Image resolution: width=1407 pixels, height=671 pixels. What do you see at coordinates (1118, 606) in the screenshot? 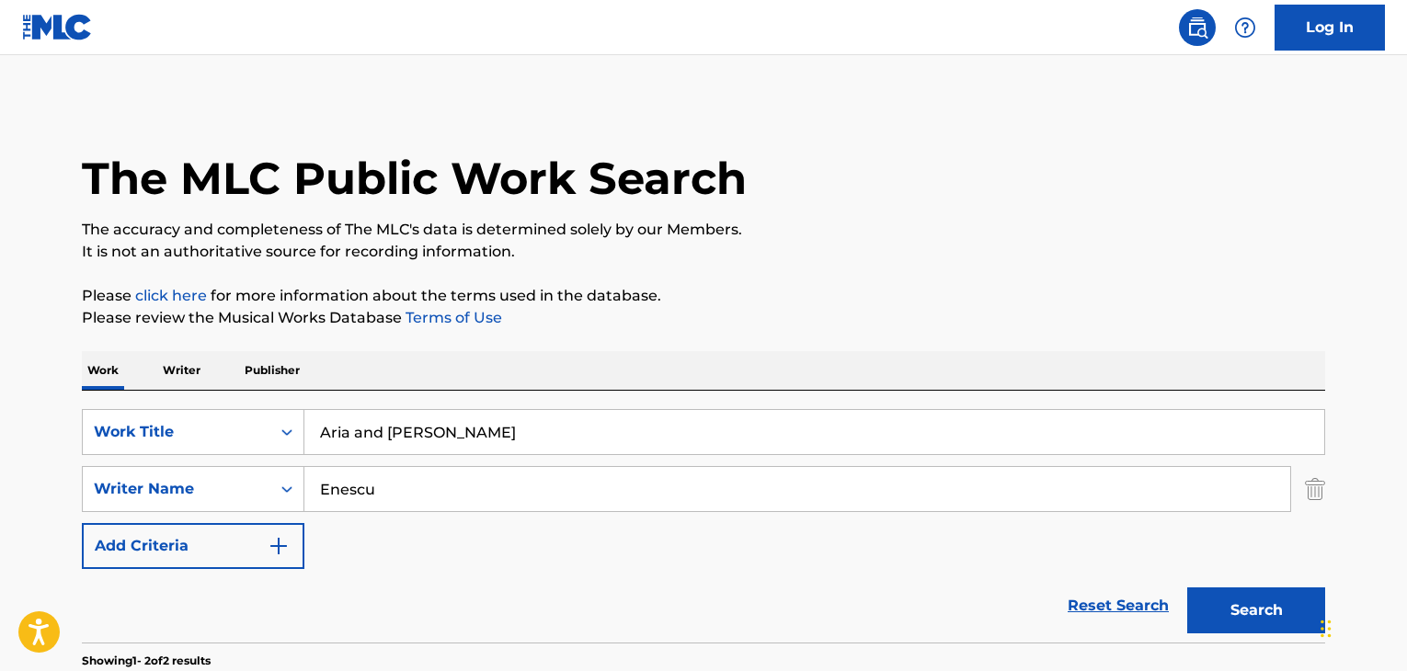
I see `a: Reset Search` at bounding box center [1118, 606].